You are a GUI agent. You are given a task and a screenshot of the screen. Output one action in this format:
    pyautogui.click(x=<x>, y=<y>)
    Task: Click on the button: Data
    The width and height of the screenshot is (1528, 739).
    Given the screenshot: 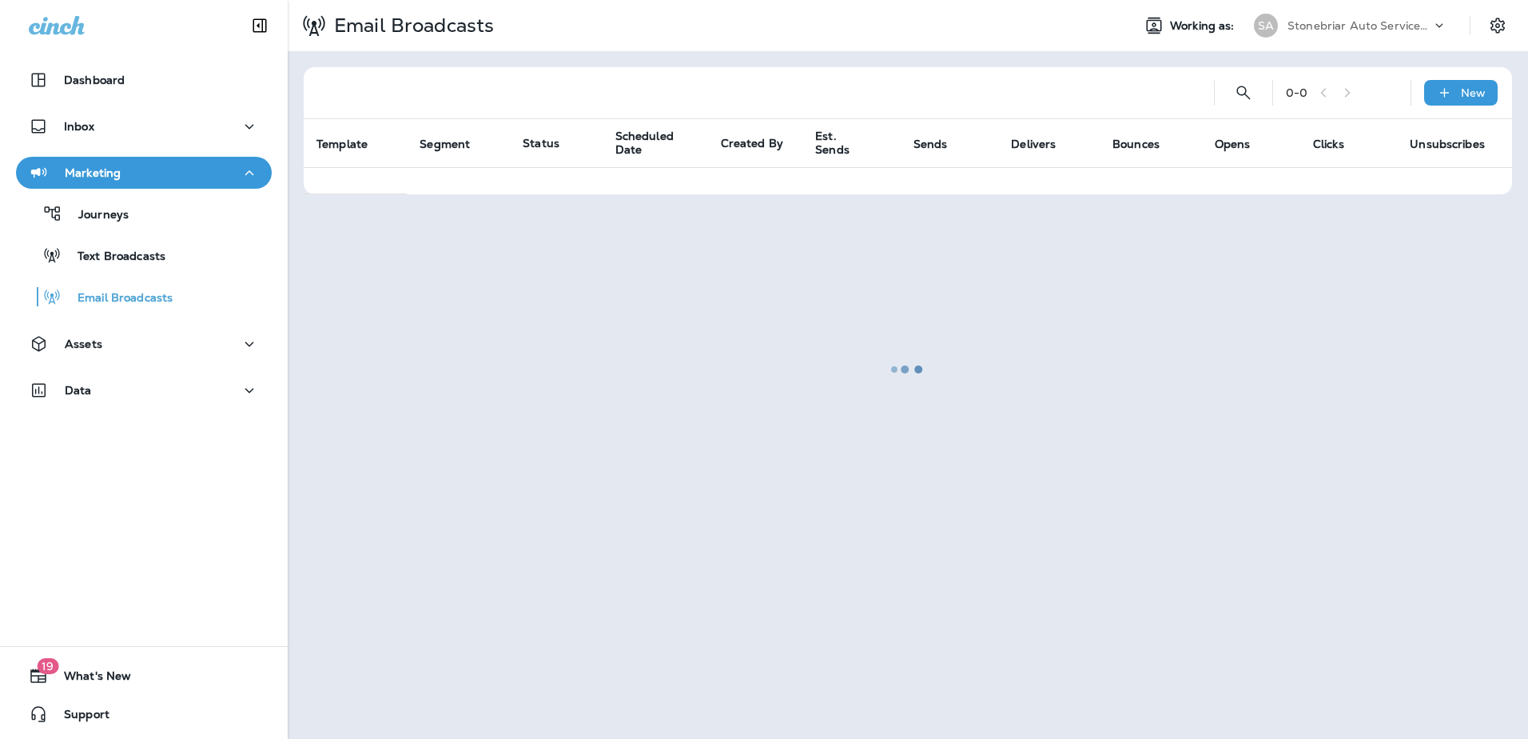 What is the action you would take?
    pyautogui.click(x=144, y=390)
    